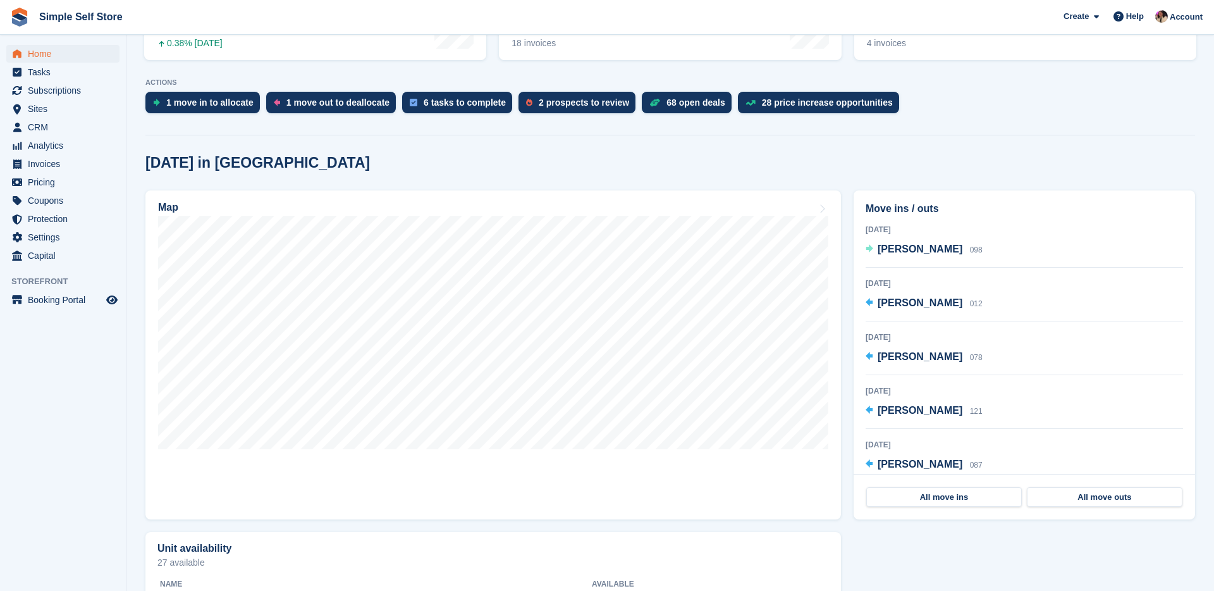  What do you see at coordinates (529, 102) in the screenshot?
I see `img: prospect-51fa495bee0391a8d652442698ab0144808aea92771e9ea1ae160a38d050c398.svg` at bounding box center [529, 102].